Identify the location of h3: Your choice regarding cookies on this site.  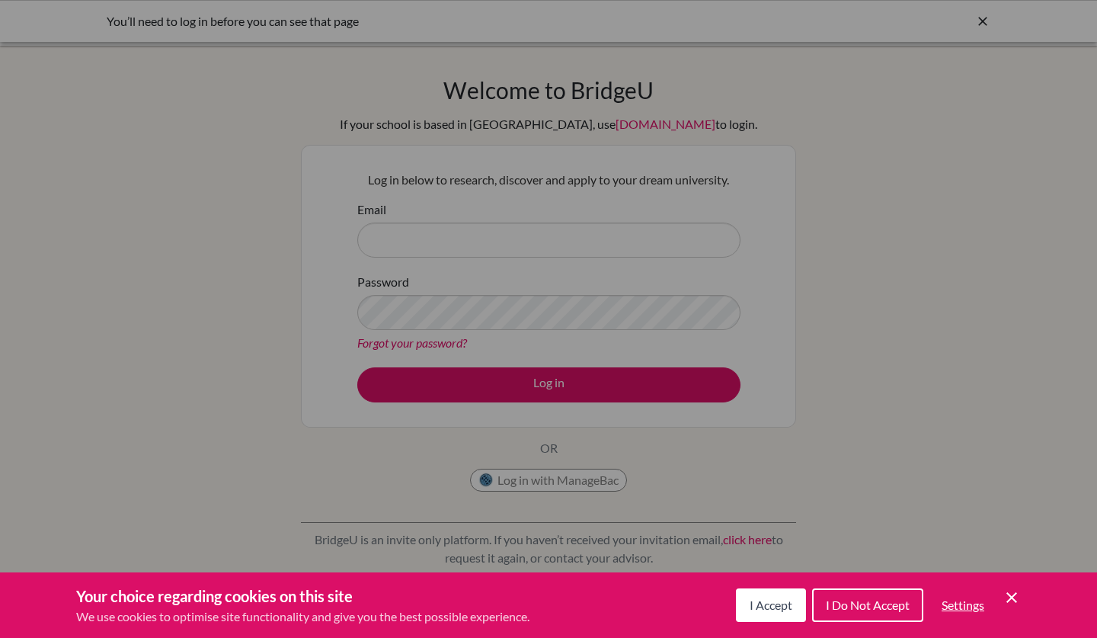
(302, 596).